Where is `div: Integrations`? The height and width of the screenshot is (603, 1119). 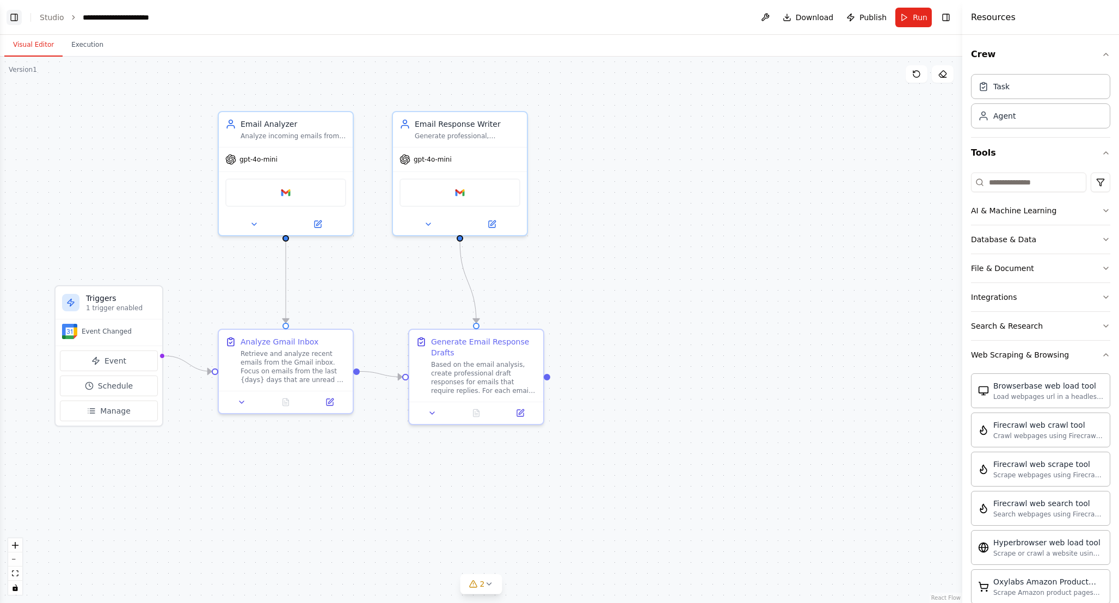
div: Integrations is located at coordinates (994, 297).